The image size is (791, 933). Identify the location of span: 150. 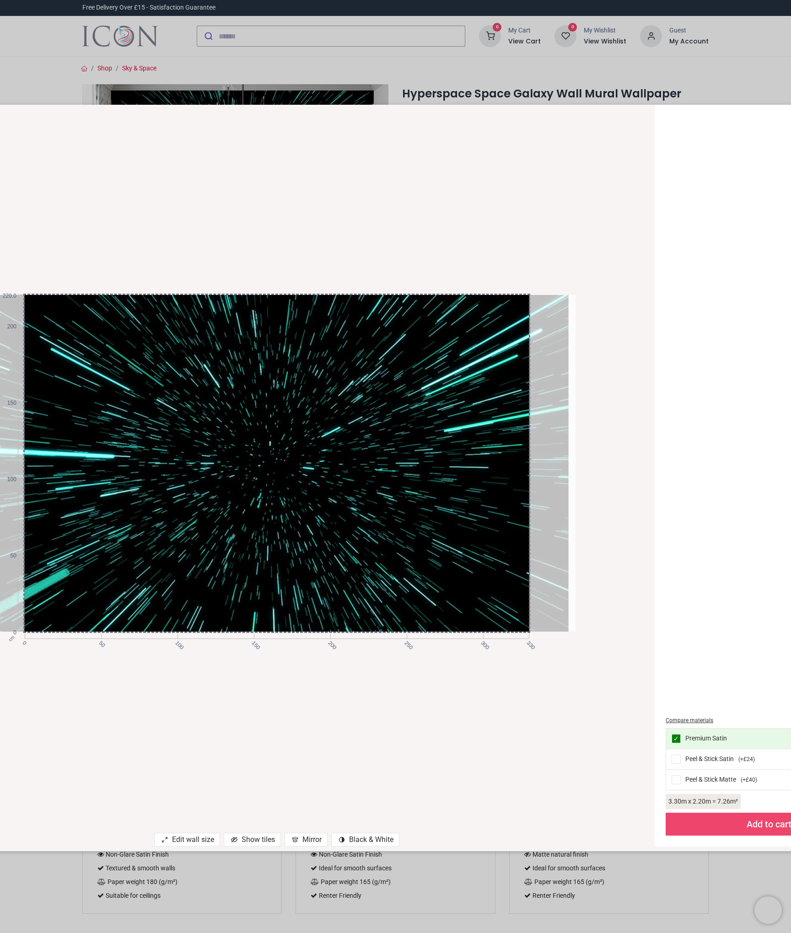
(252, 642).